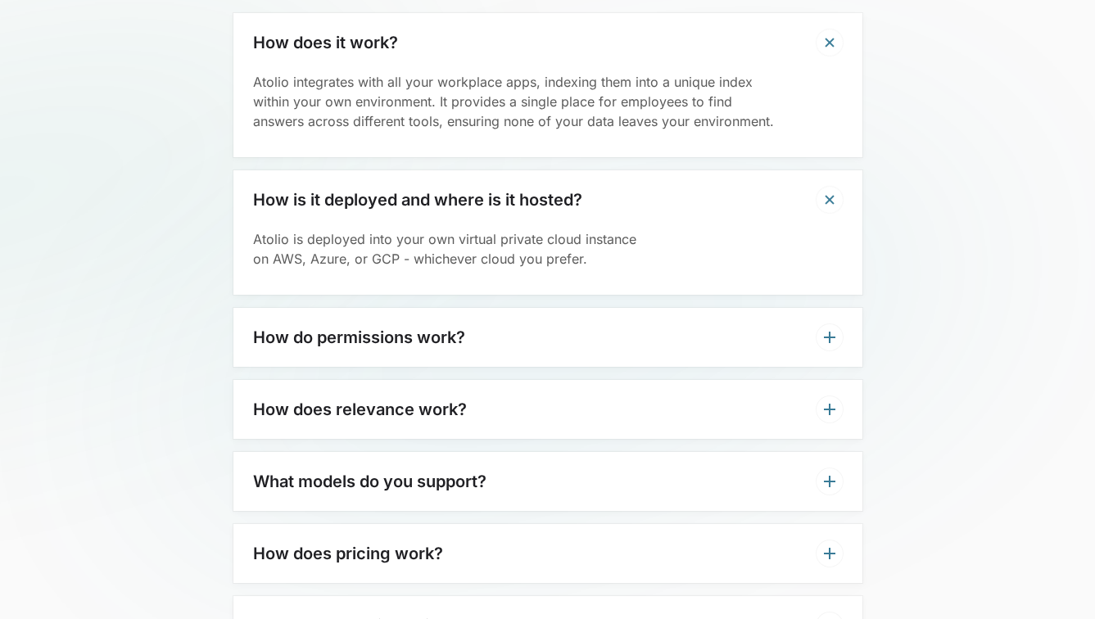 This screenshot has height=619, width=1095. What do you see at coordinates (548, 102) in the screenshot?
I see `p: Atolio integrates with all your workplace apps, indexing them into a unique index within your own...` at bounding box center [548, 102].